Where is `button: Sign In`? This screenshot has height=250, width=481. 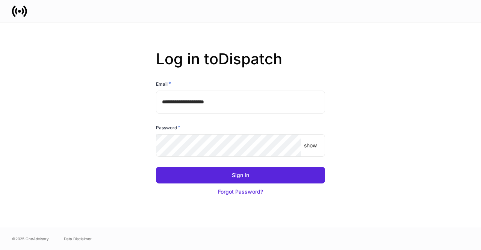
button: Sign In is located at coordinates (241, 175).